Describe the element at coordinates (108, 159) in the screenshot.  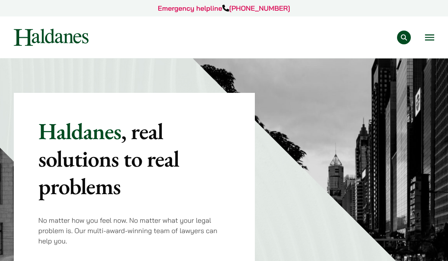
I see `mark: , real solutions to real problems` at that location.